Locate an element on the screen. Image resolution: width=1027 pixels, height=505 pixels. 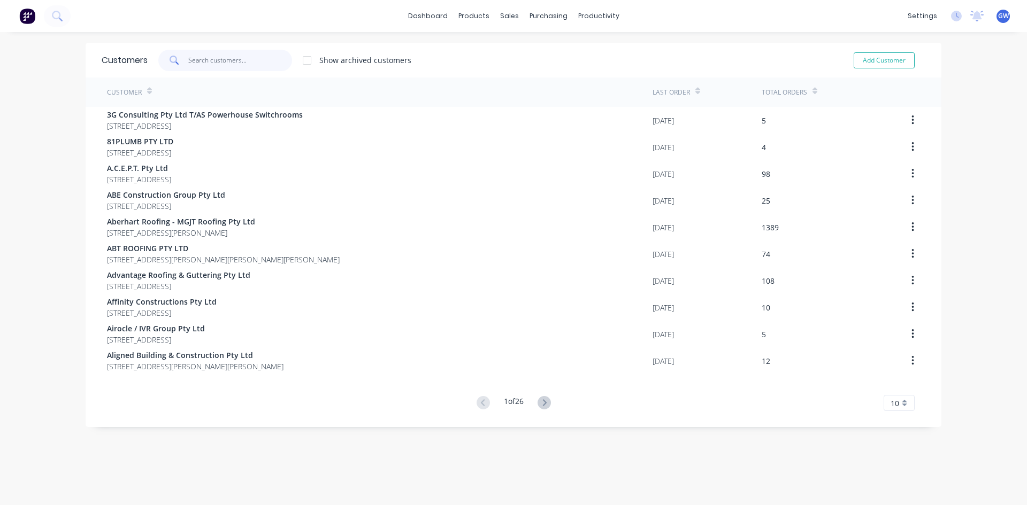
span: Aligned Building & Construction Pty Ltd is located at coordinates (195, 355).